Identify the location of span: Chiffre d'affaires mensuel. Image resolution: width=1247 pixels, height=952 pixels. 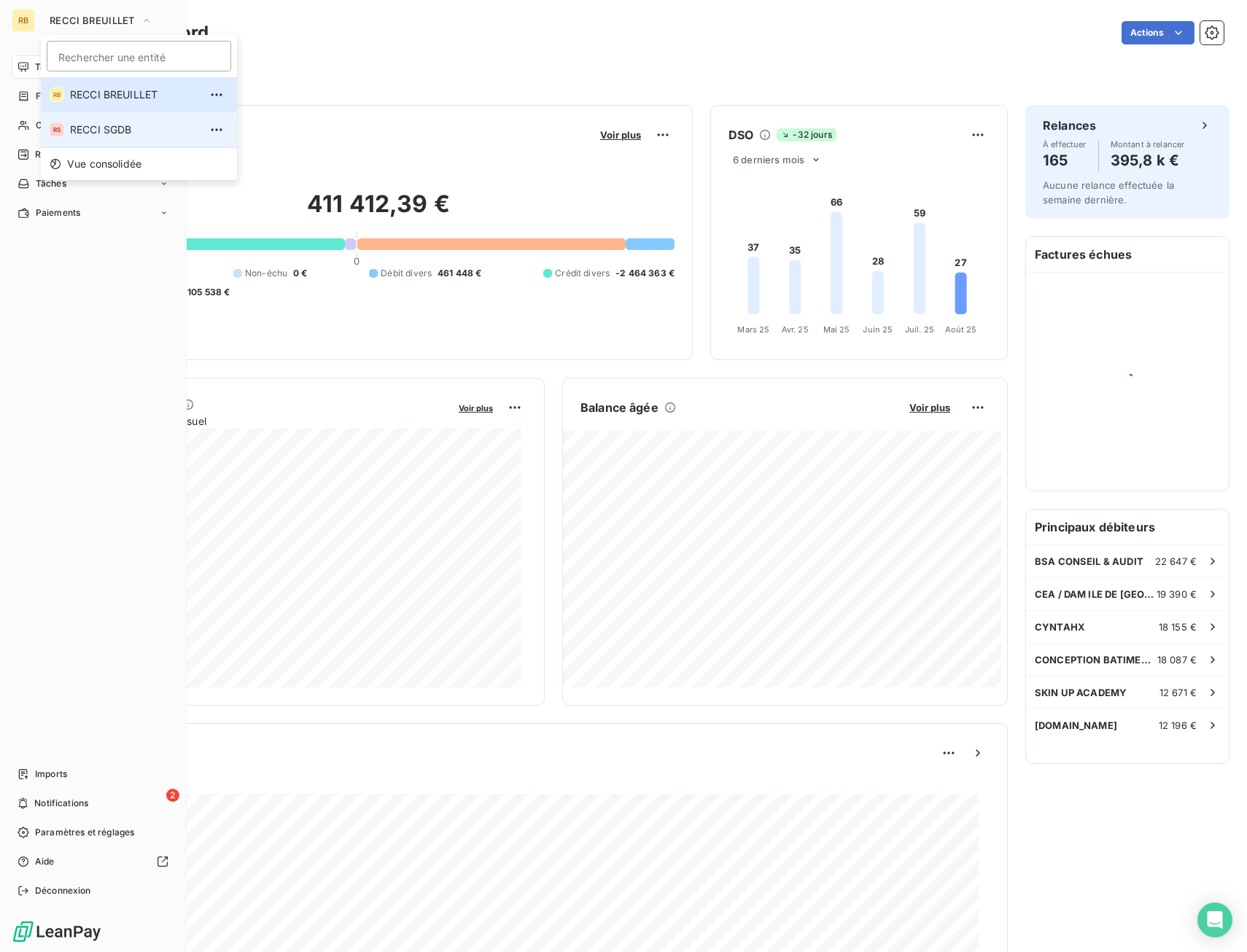
(265, 420).